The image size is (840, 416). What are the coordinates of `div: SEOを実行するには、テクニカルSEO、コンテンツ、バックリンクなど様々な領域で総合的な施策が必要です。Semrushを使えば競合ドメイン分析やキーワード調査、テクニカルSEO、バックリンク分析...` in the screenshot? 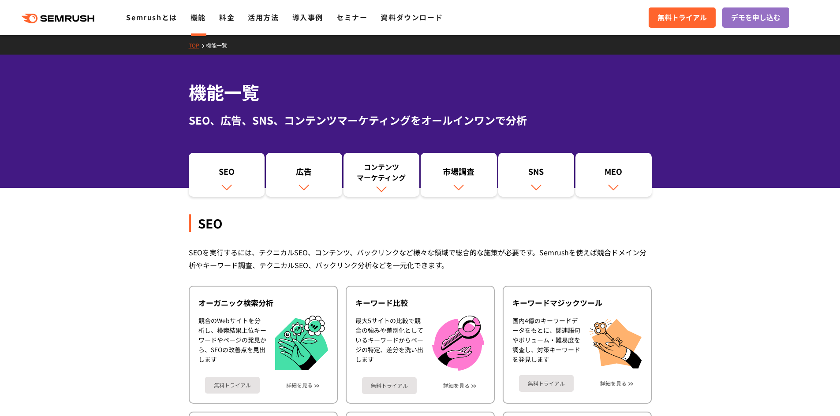 It's located at (420, 259).